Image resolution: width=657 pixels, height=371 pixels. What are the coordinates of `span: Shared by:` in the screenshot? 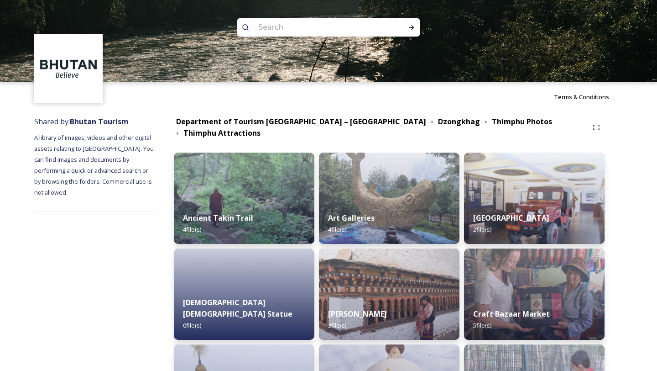 It's located at (81, 121).